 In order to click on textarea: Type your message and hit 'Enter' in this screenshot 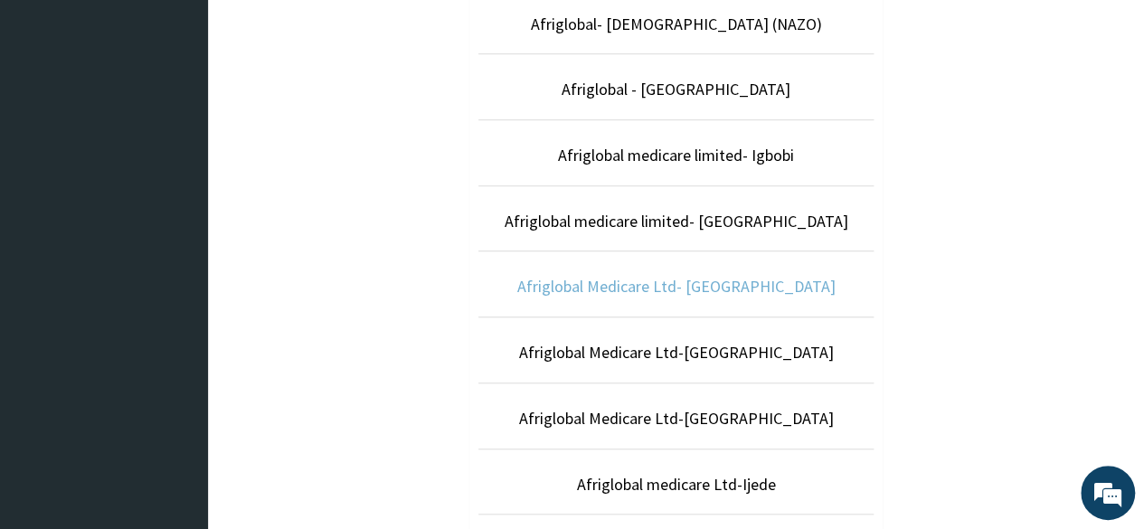, I will do `click(176, 375)`.